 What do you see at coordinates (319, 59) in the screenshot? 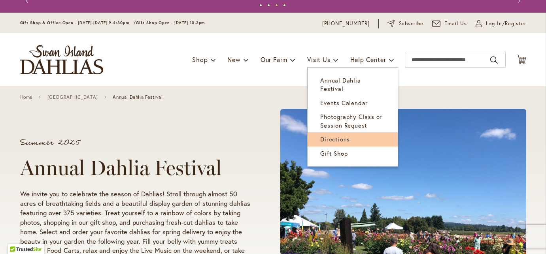
I see `span: Visit Us` at bounding box center [319, 59].